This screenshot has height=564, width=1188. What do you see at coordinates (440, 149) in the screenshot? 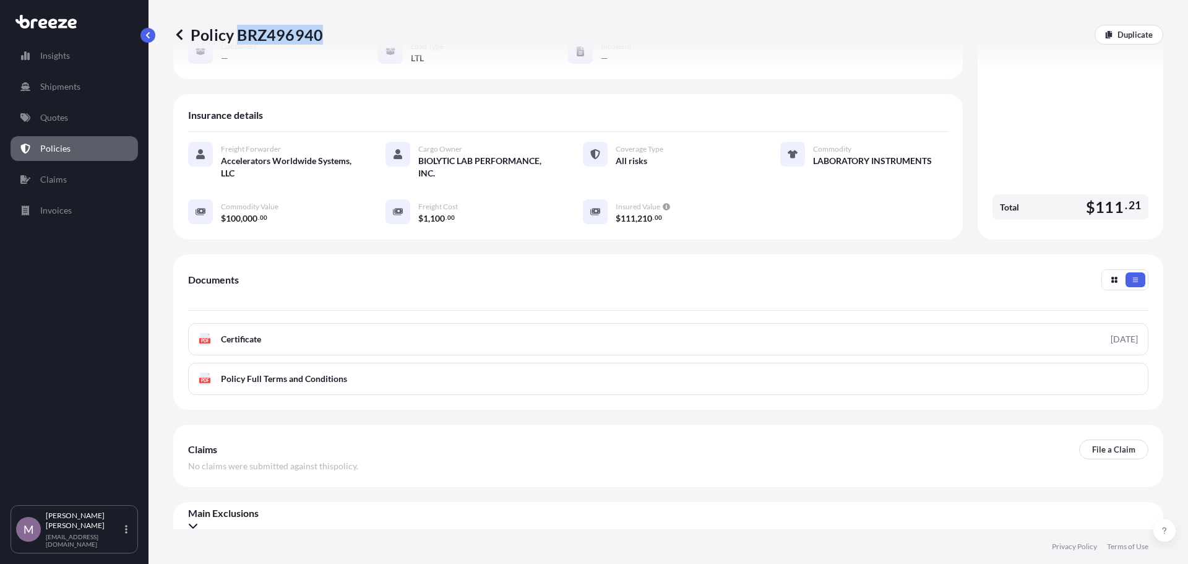
I see `span: Cargo Owner` at bounding box center [440, 149].